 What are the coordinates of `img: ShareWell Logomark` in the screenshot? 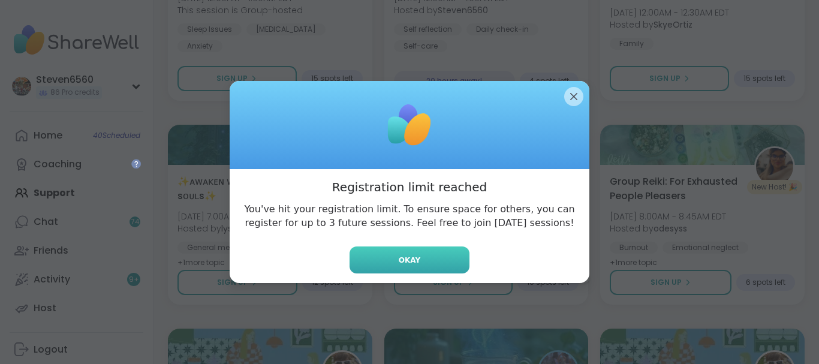 It's located at (409, 125).